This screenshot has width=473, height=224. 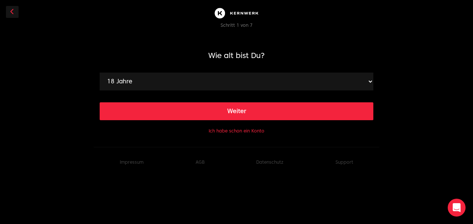 What do you see at coordinates (132, 162) in the screenshot?
I see `a: Impressum` at bounding box center [132, 162].